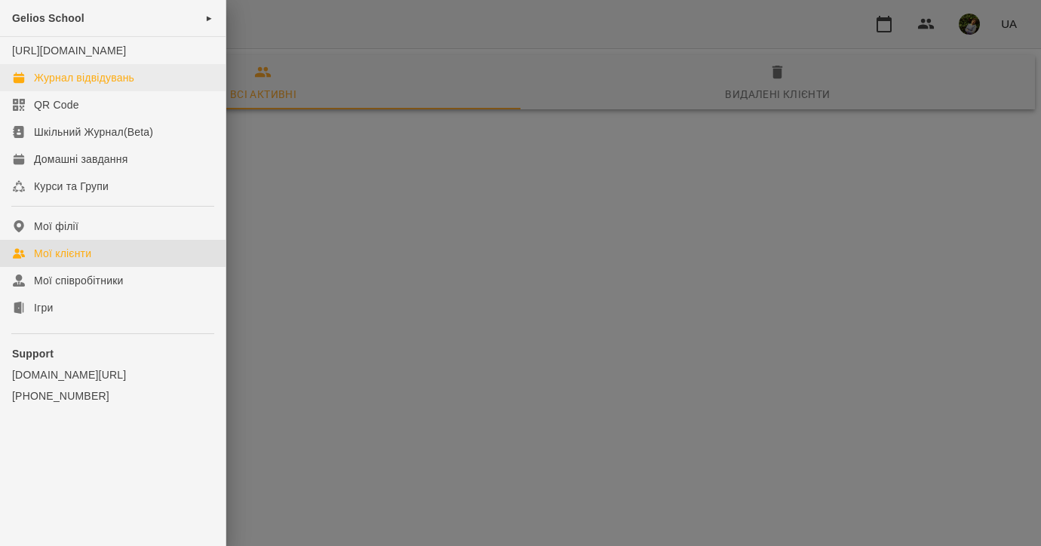 This screenshot has height=546, width=1041. What do you see at coordinates (78, 281) in the screenshot?
I see `div: Мої співробітники` at bounding box center [78, 281].